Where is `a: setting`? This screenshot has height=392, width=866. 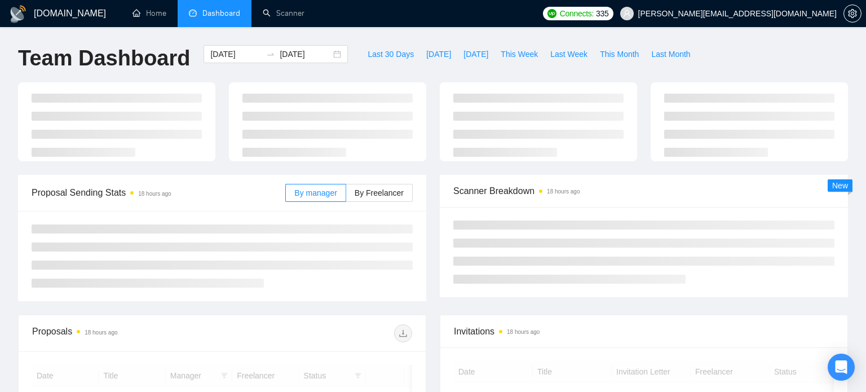 a: setting is located at coordinates (853, 14).